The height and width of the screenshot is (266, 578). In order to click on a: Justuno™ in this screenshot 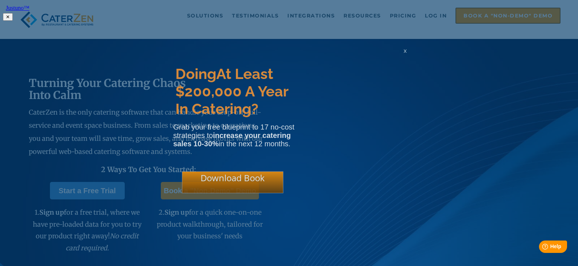, I will do `click(20, 8)`.